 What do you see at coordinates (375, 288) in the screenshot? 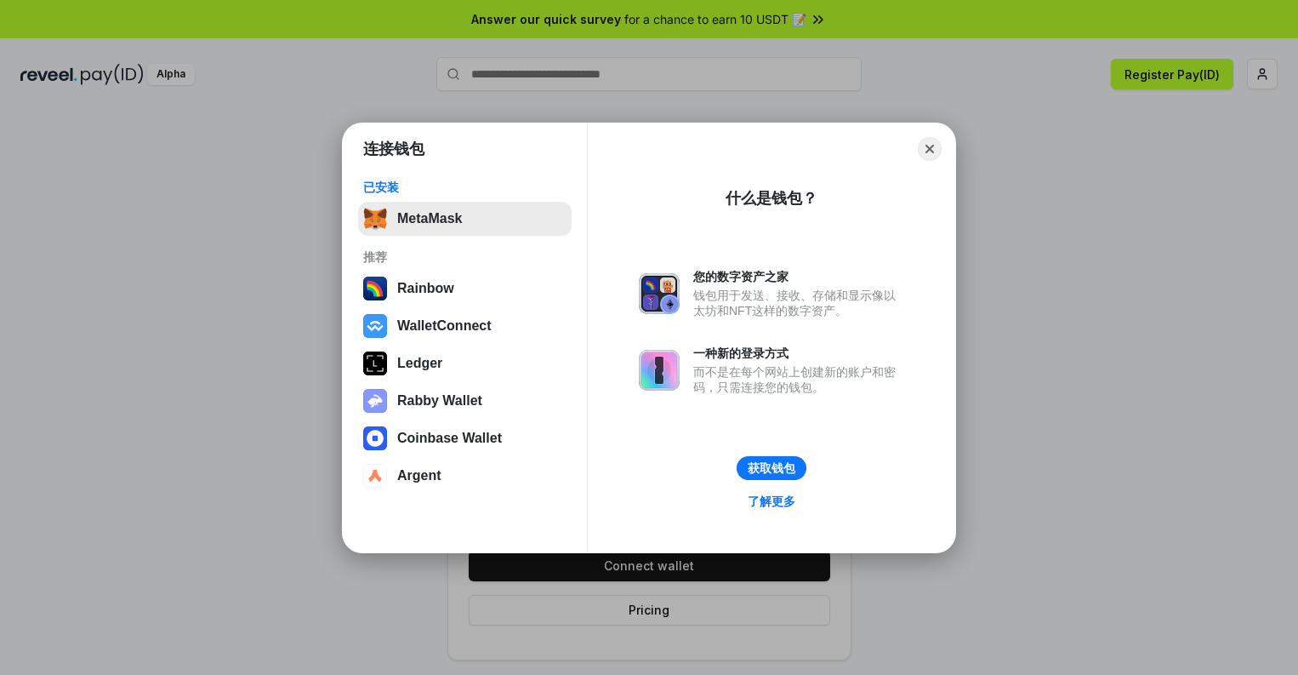
I see `img: svg+xml,%3Csvg%20width%3D%22120%22%20height%3D%22120%22%20viewBox%3D%220%200%20120%20120%22%20fil...` at bounding box center [375, 288].